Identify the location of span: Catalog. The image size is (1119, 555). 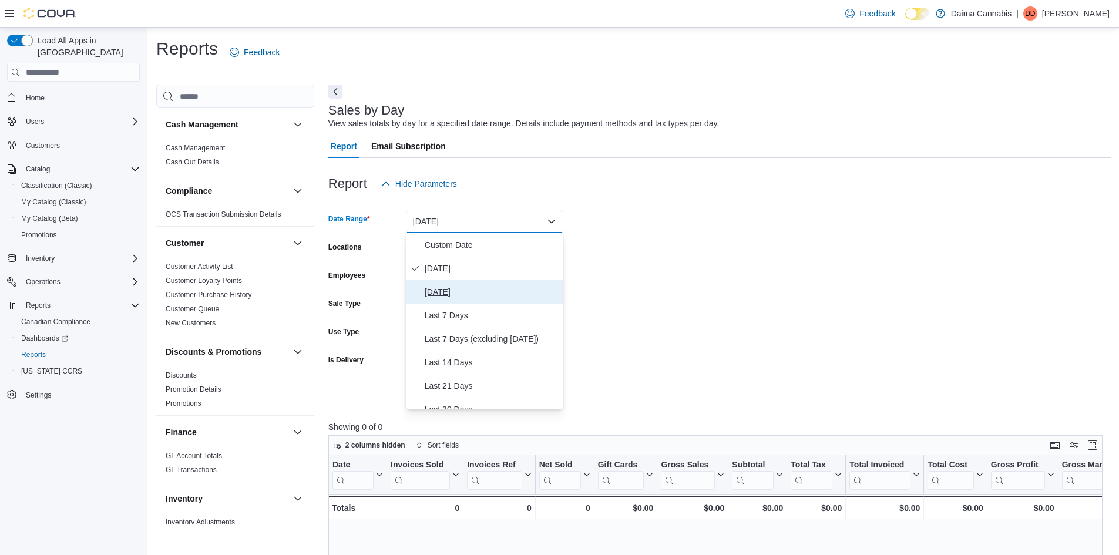
(80, 169).